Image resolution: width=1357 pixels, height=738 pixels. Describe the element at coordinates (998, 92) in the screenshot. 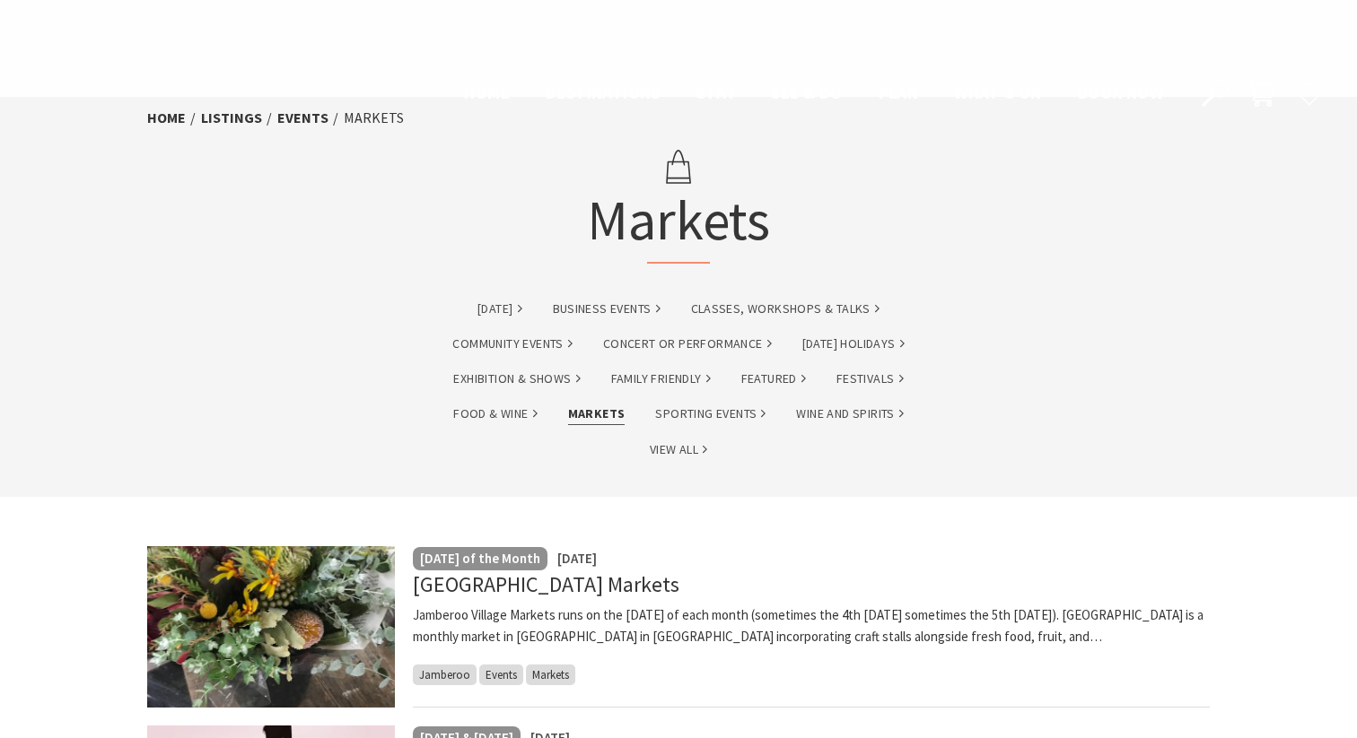

I see `span: What’s On` at that location.